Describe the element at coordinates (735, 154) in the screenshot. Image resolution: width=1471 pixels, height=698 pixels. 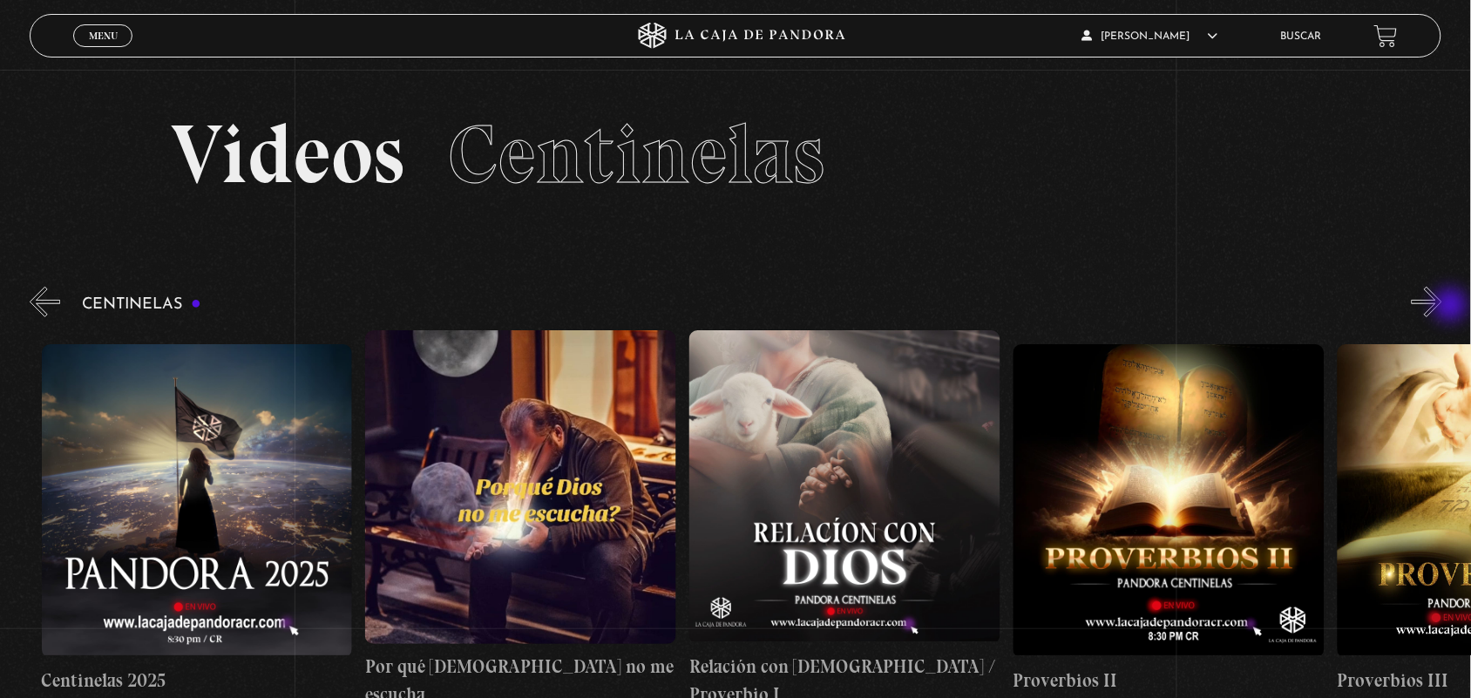
I see `h2: Videos` at that location.